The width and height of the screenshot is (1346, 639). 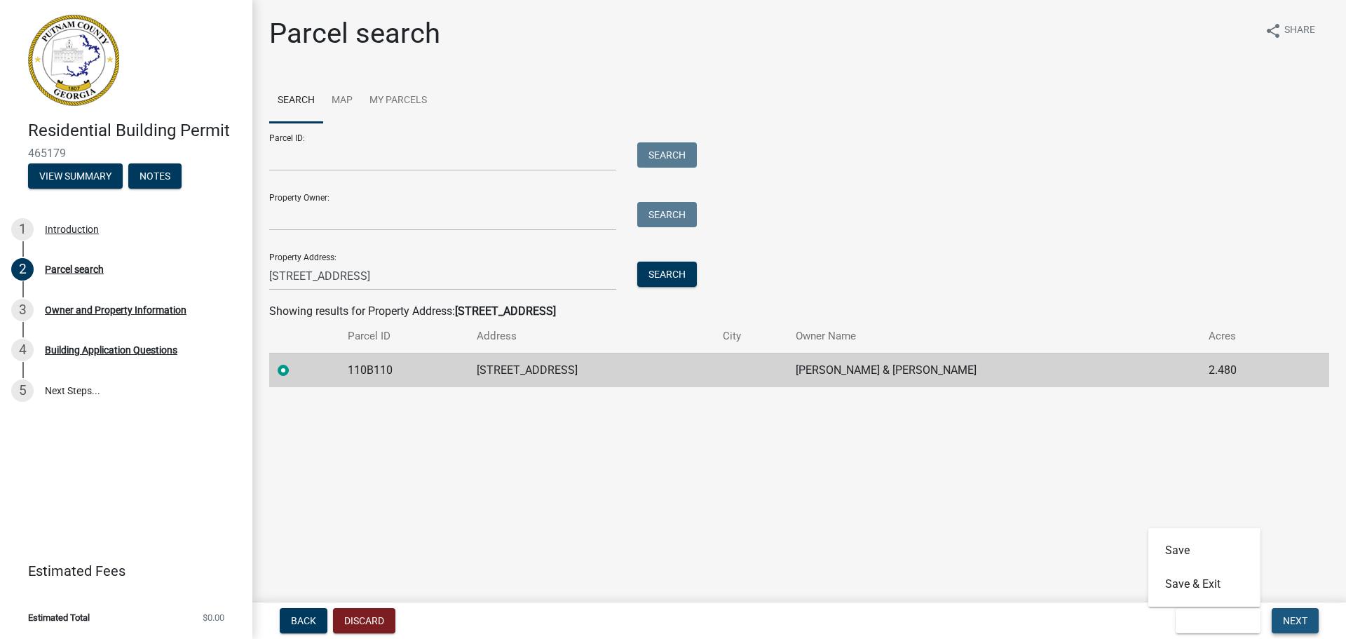 What do you see at coordinates (296, 101) in the screenshot?
I see `a: Search` at bounding box center [296, 101].